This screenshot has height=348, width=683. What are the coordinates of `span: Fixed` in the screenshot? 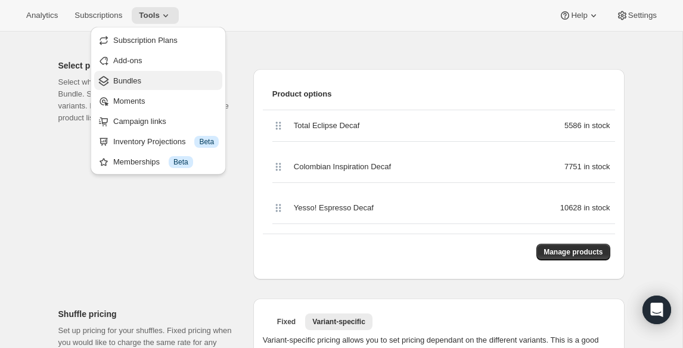 It's located at (286, 322).